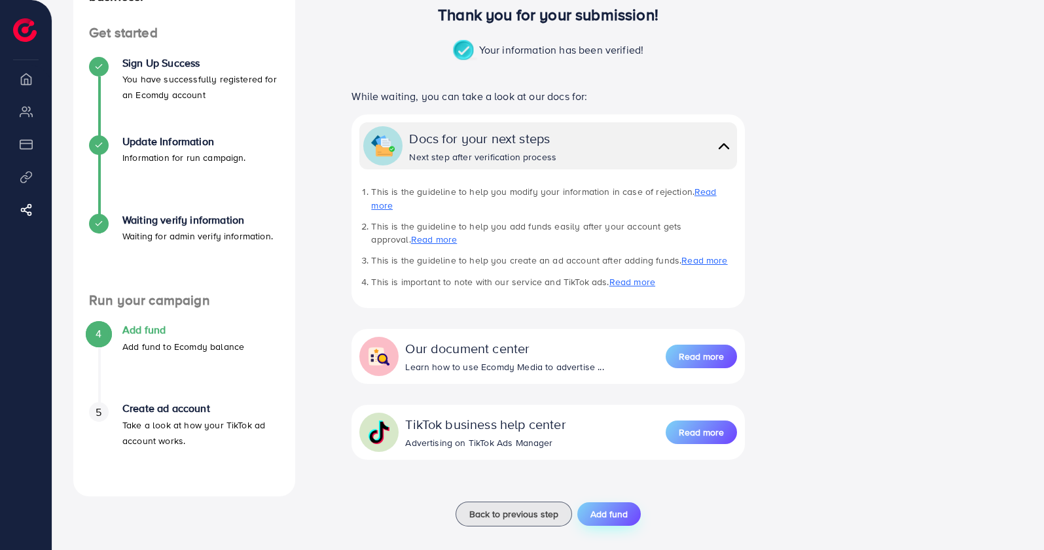 This screenshot has height=550, width=1044. I want to click on p: Waiting for admin verify information., so click(198, 236).